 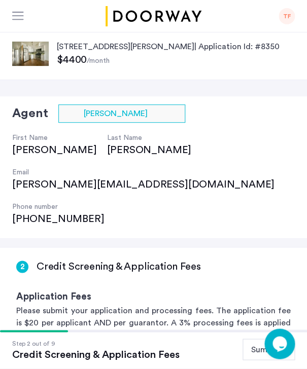 I want to click on h4: First Name, so click(x=54, y=138).